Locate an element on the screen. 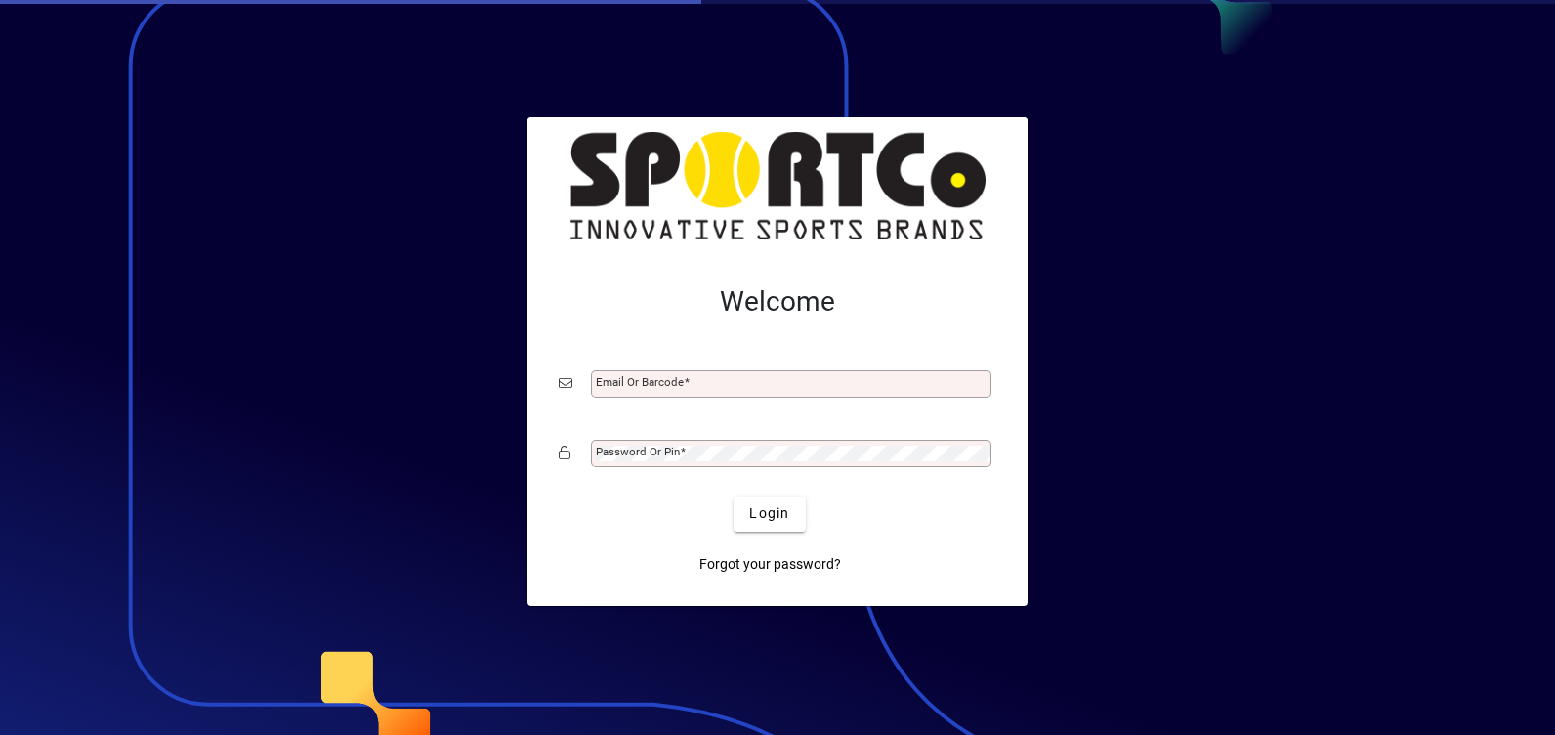  button: Login is located at coordinates (769, 514).